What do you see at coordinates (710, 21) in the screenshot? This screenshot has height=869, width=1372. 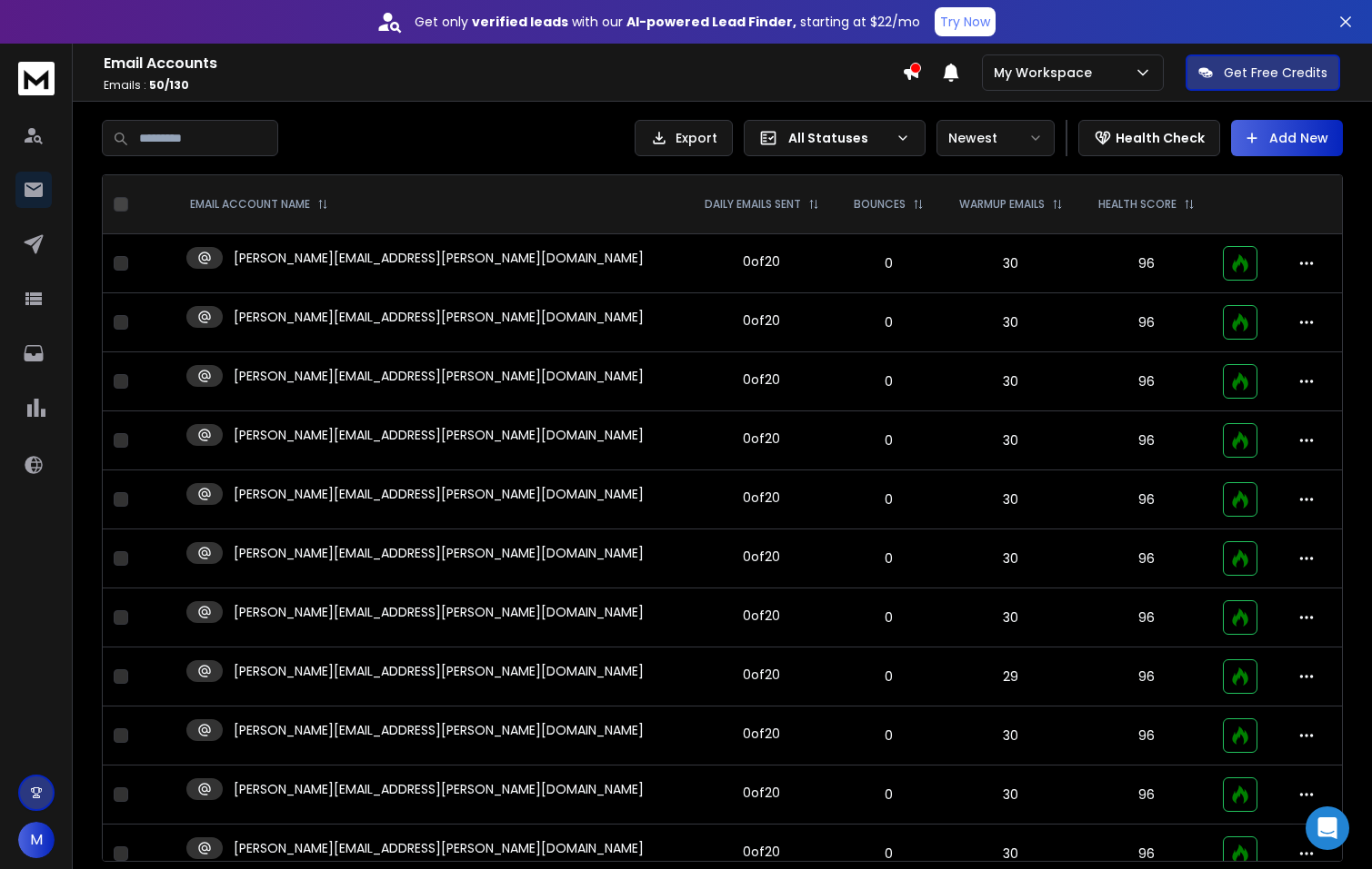 I see `strong: AI-powered Lead Finder,` at bounding box center [710, 21].